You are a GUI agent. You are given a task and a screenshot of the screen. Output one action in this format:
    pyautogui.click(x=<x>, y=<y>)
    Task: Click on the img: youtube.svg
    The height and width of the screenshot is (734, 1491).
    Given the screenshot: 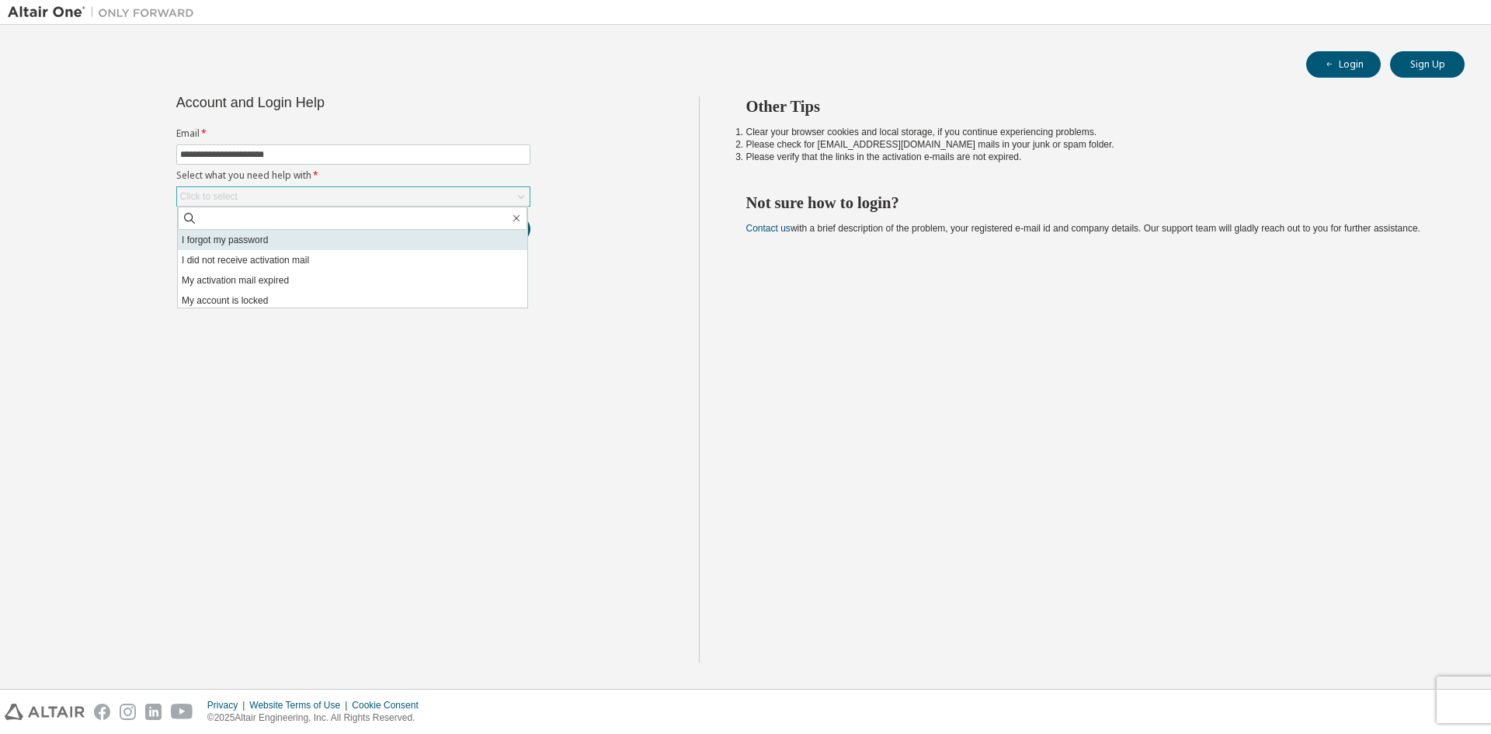 What is the action you would take?
    pyautogui.click(x=182, y=711)
    